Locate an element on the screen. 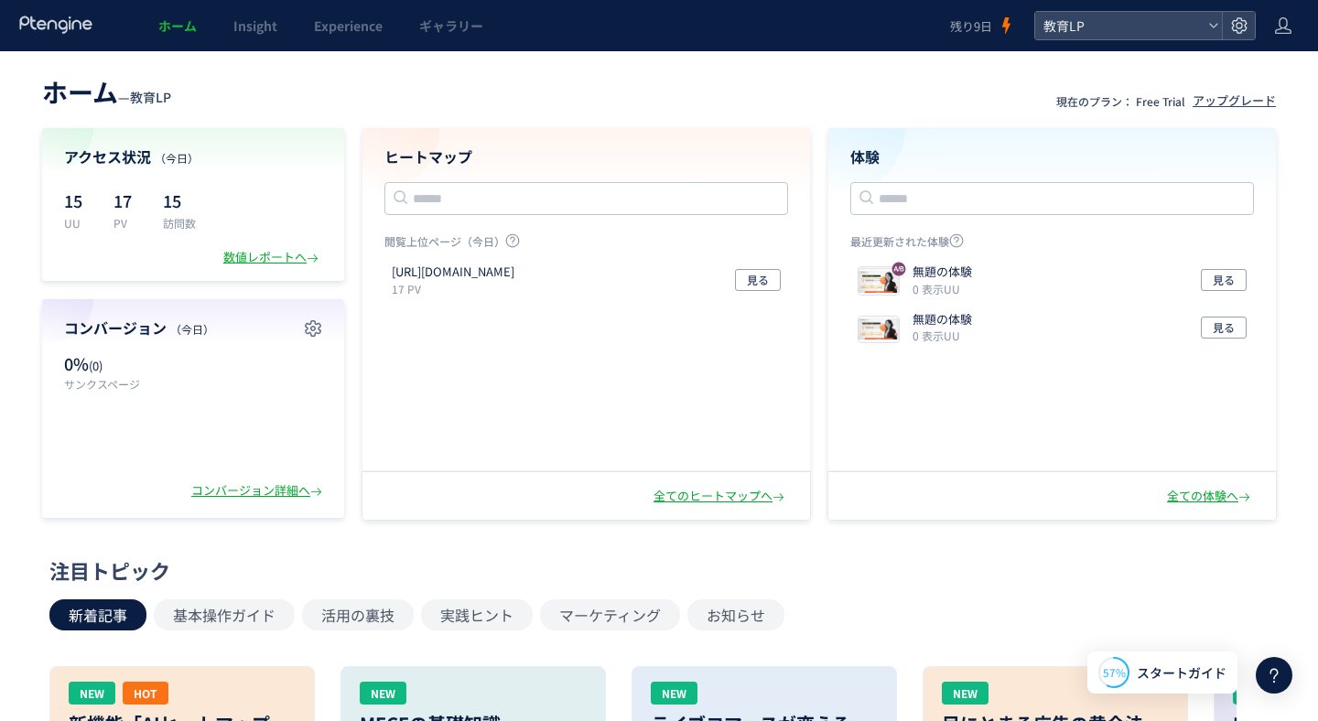 The height and width of the screenshot is (721, 1318). span: スタートガイド is located at coordinates (1182, 673).